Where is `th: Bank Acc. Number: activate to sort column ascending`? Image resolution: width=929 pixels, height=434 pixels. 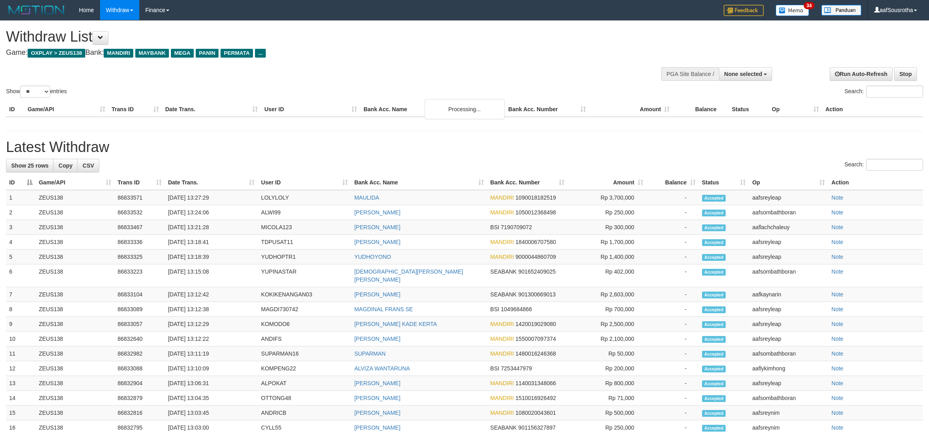
th: Bank Acc. Number: activate to sort column ascending is located at coordinates (527, 183).